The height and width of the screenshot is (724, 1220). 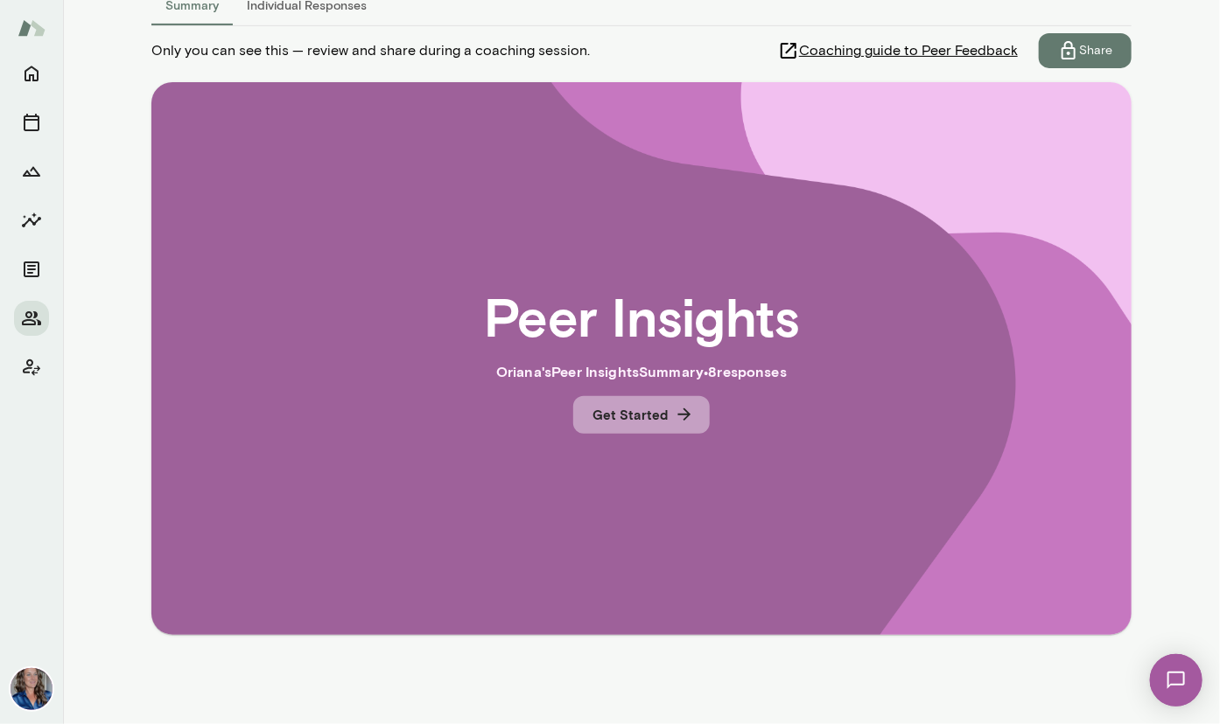 I want to click on button: Members, so click(x=31, y=318).